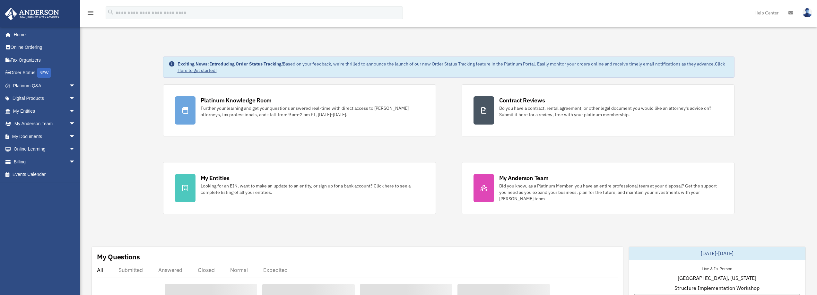 The height and width of the screenshot is (295, 817). Describe the element at coordinates (611, 111) in the screenshot. I see `div: Do you have a contract, rental agreement, or other legal document you would like an attorney's ad...` at that location.